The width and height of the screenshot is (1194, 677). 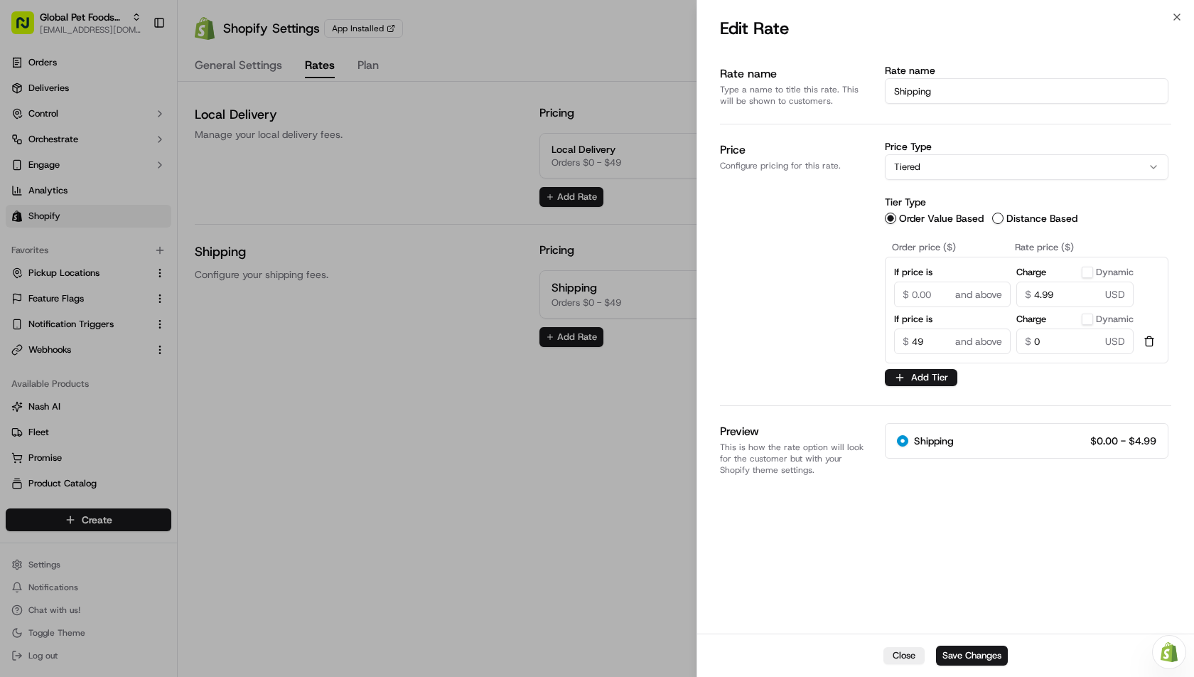 What do you see at coordinates (174, 324) in the screenshot?
I see `a: 💻API Documentation` at bounding box center [174, 324].